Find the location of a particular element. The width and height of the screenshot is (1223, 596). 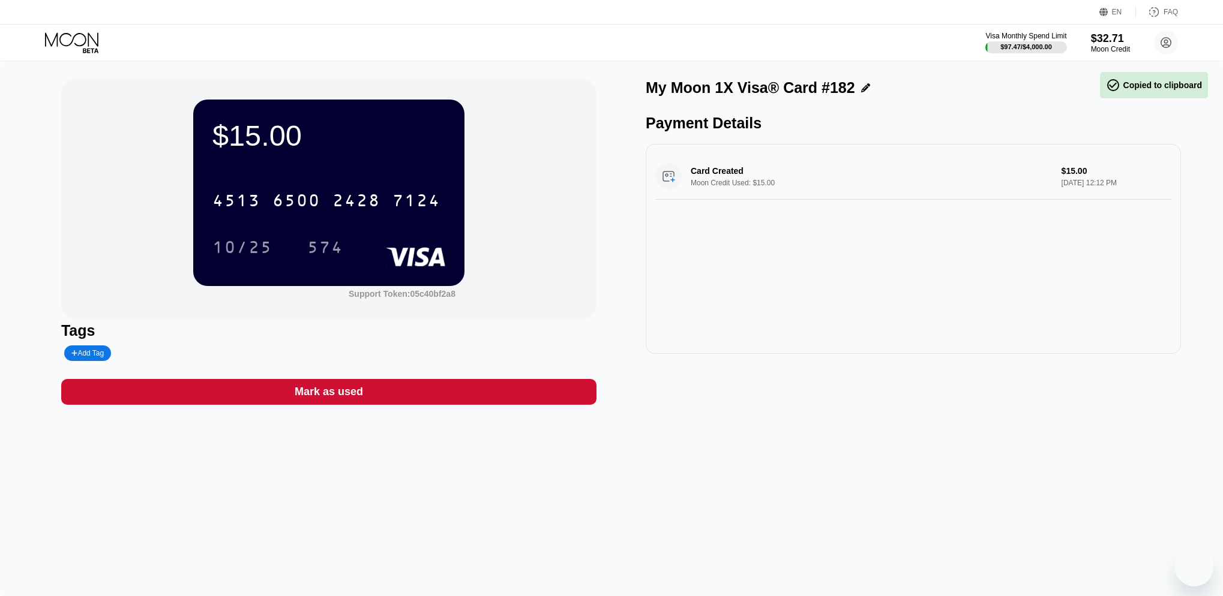

div: $15.00 is located at coordinates (329, 136).